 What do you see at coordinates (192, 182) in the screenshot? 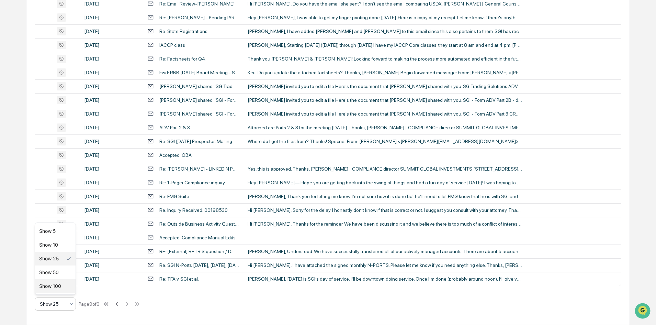
I see `div: RE: 1-Pager Compliance inquiry` at bounding box center [192, 182].